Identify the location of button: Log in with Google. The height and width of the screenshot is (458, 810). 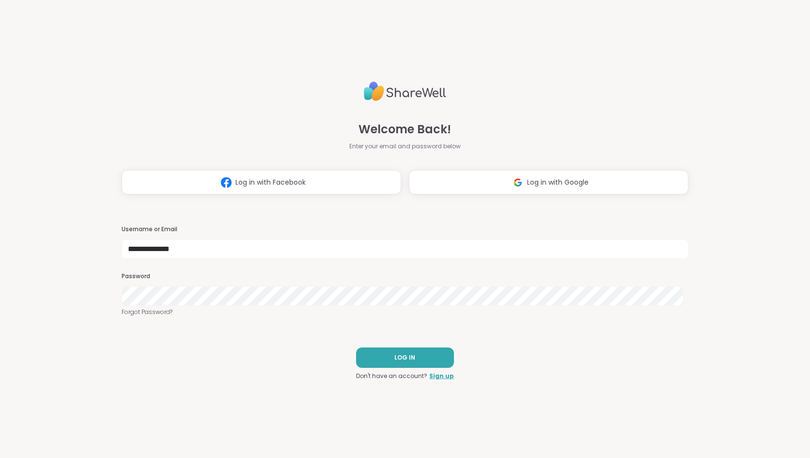
(549, 182).